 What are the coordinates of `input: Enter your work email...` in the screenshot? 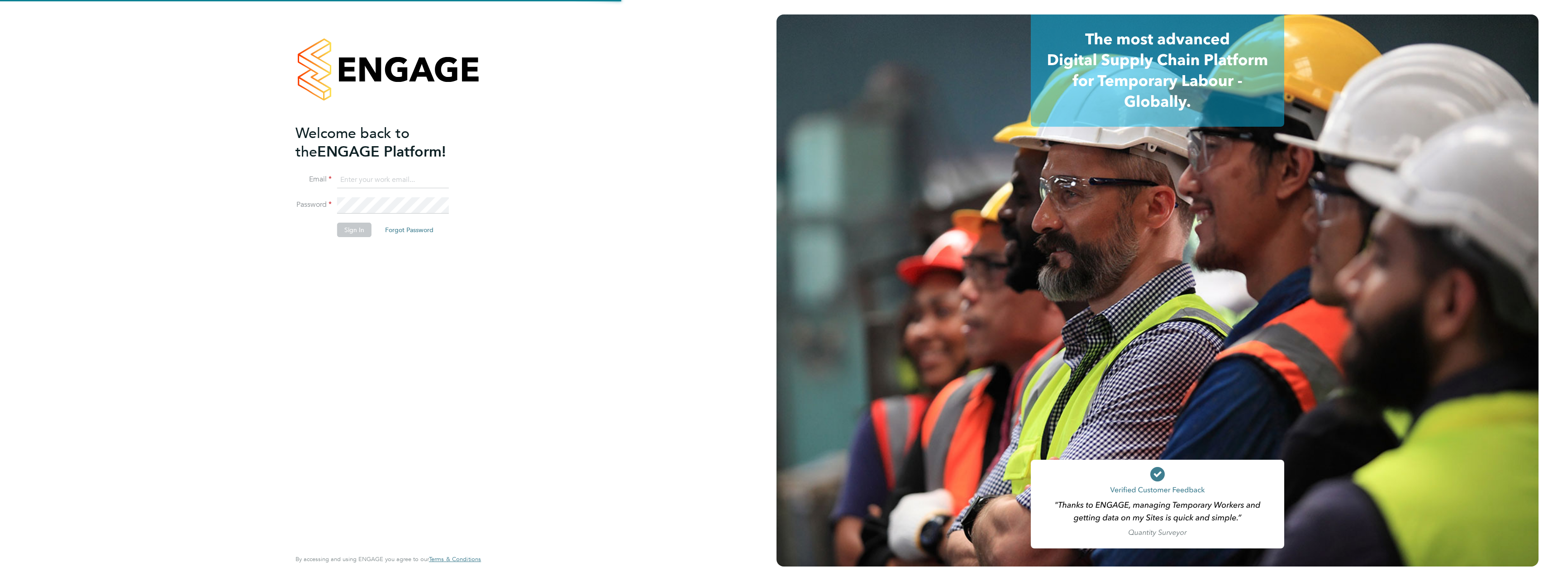 It's located at (393, 180).